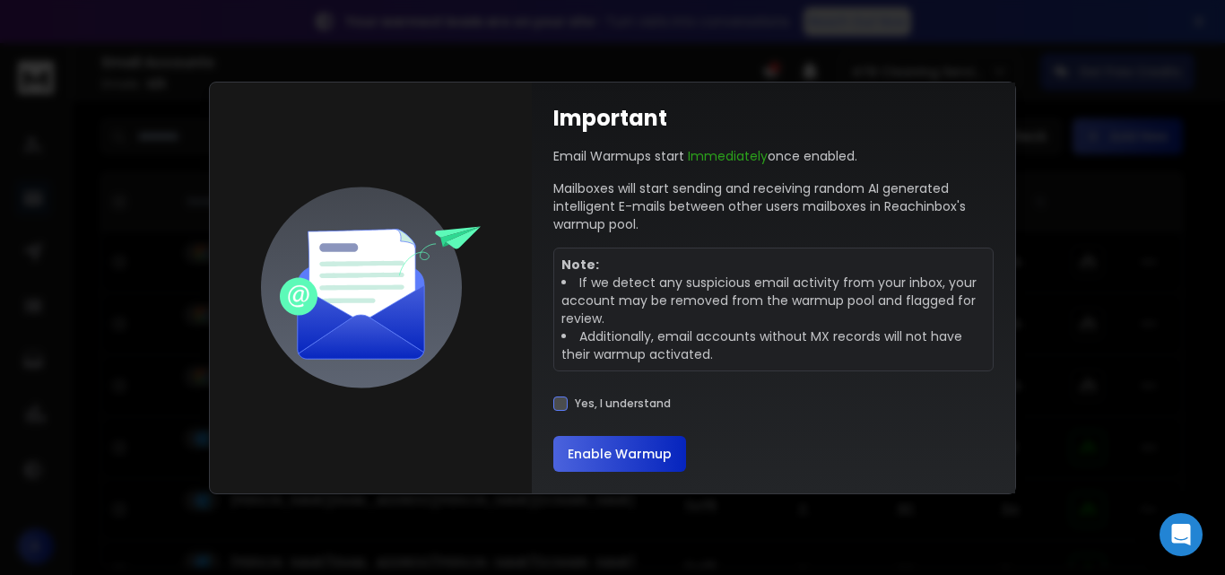 The height and width of the screenshot is (575, 1225). I want to click on li: If we detect any suspicious email activity from your inbox, your account may be removed from the ..., so click(773, 300).